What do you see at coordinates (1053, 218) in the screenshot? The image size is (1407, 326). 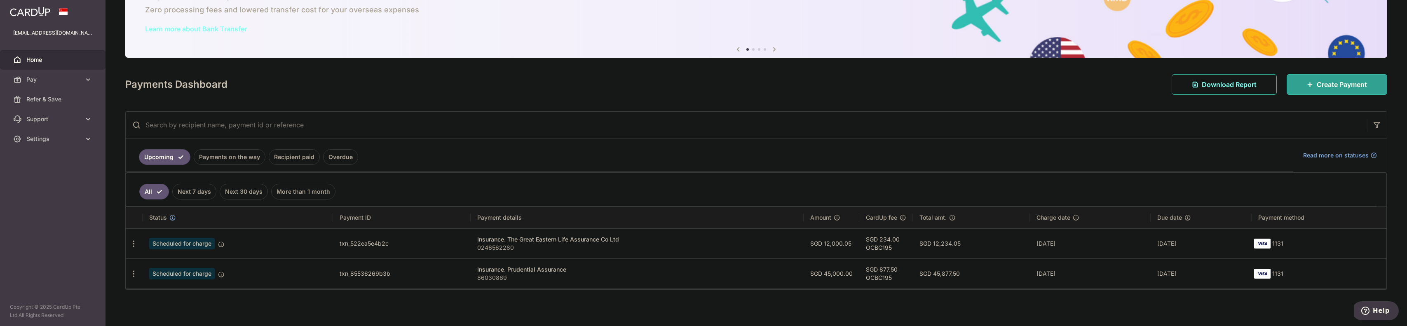 I see `span: Charge date` at bounding box center [1053, 218].